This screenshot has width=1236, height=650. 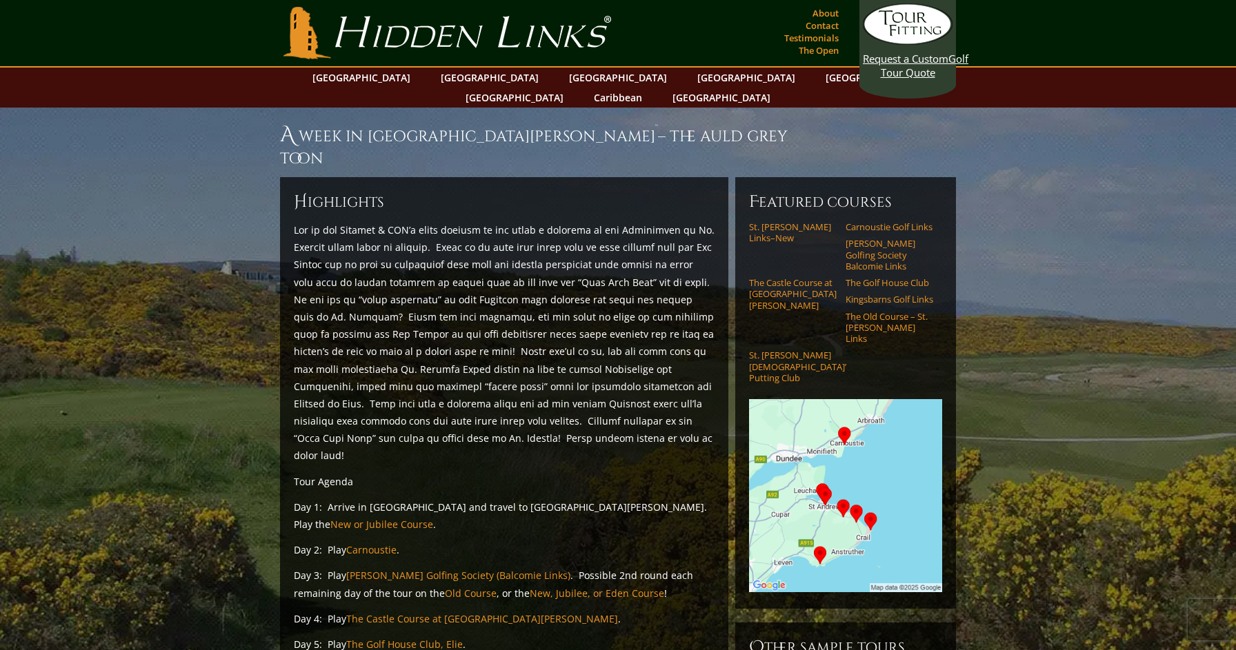 I want to click on a: Carnoustie, so click(x=371, y=550).